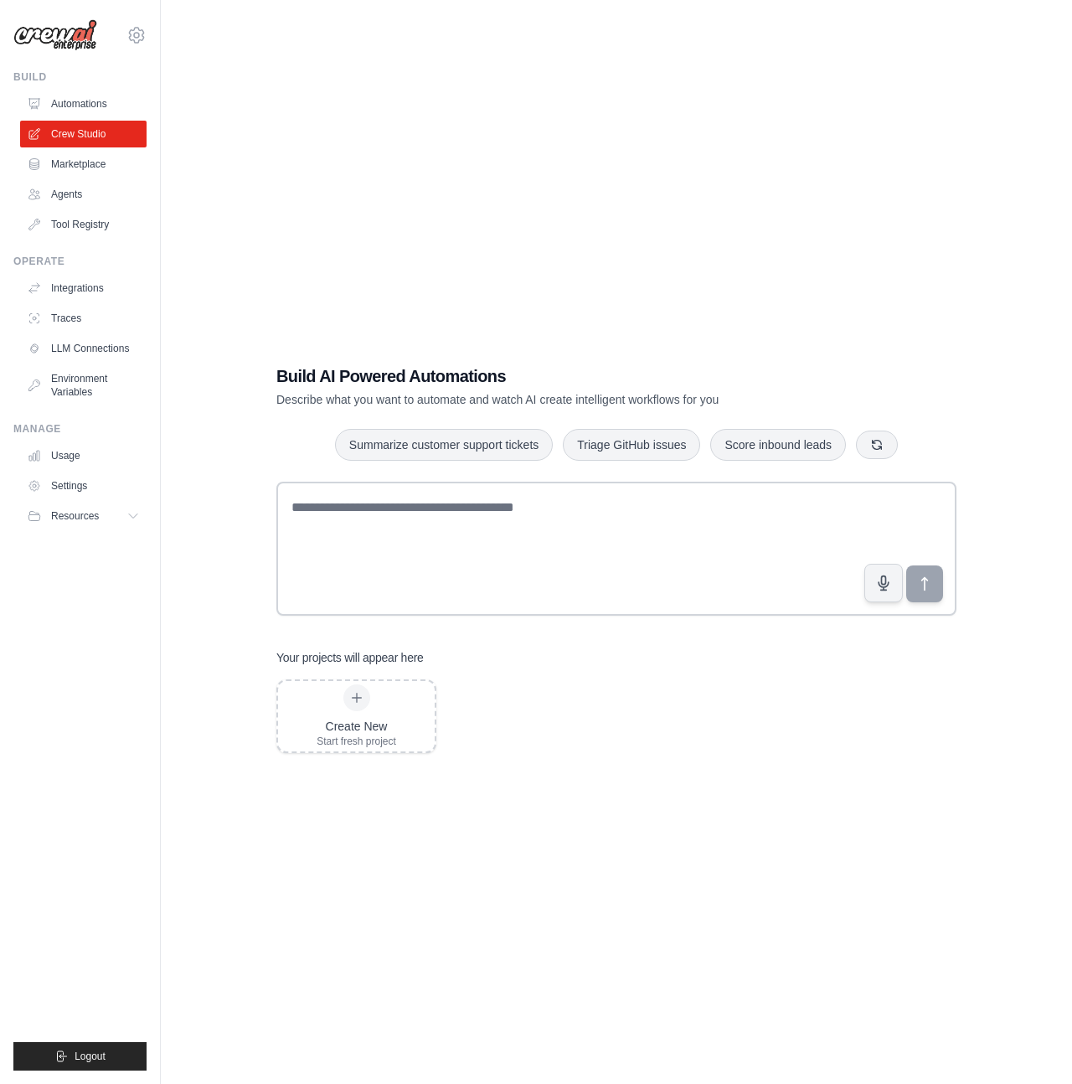 The height and width of the screenshot is (1084, 1072). Describe the element at coordinates (55, 35) in the screenshot. I see `img: Logo` at that location.